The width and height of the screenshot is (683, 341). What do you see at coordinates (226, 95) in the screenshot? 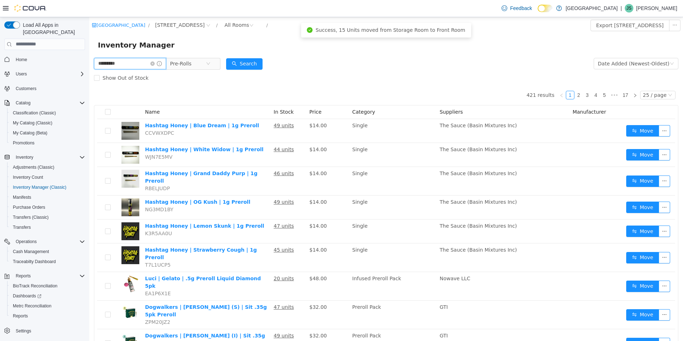
I see `span: Price` at bounding box center [226, 95].